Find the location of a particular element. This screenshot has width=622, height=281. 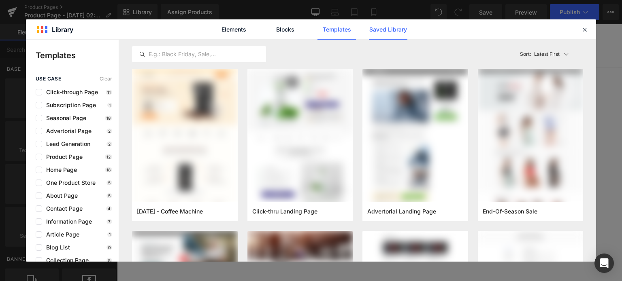

button: Latest FirstSort:Latest First is located at coordinates (550, 54).